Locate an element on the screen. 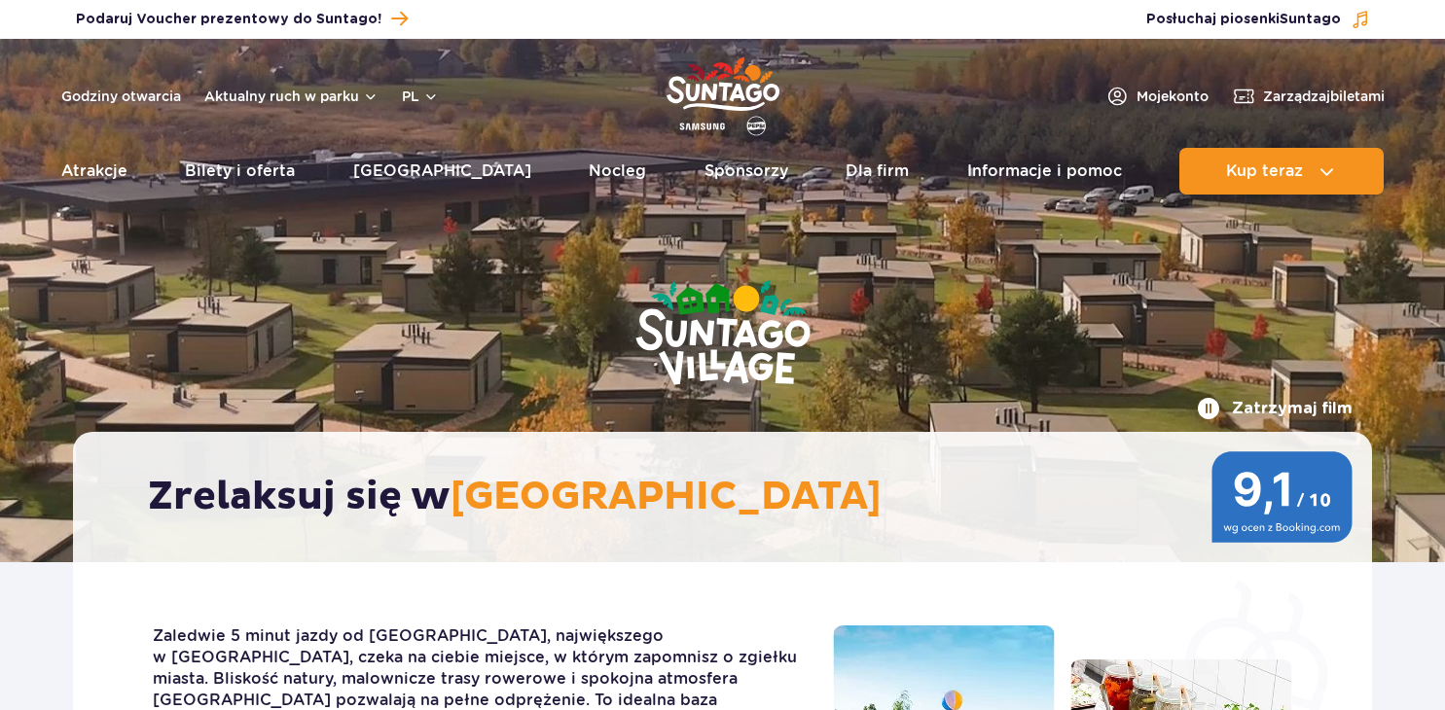 Image resolution: width=1445 pixels, height=710 pixels. span: Zarządzaj biletami is located at coordinates (1323, 96).